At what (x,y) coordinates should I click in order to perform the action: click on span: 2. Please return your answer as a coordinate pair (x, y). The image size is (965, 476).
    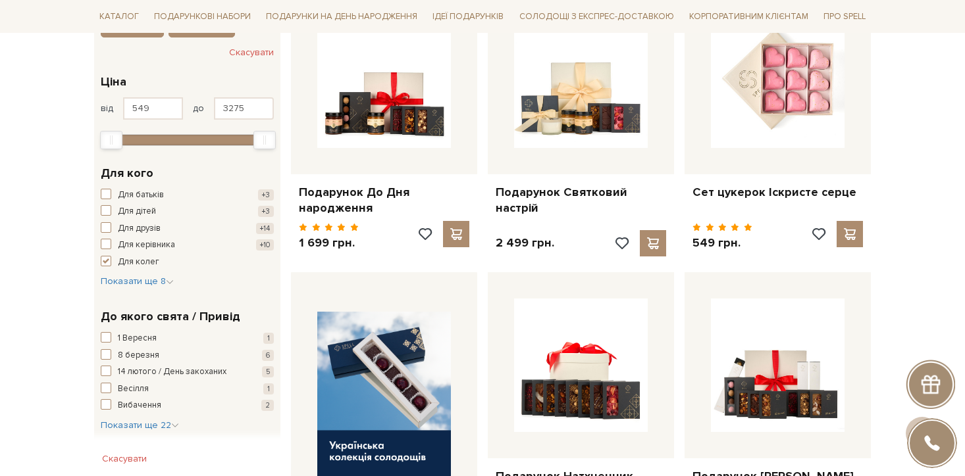
    Looking at the image, I should click on (267, 405).